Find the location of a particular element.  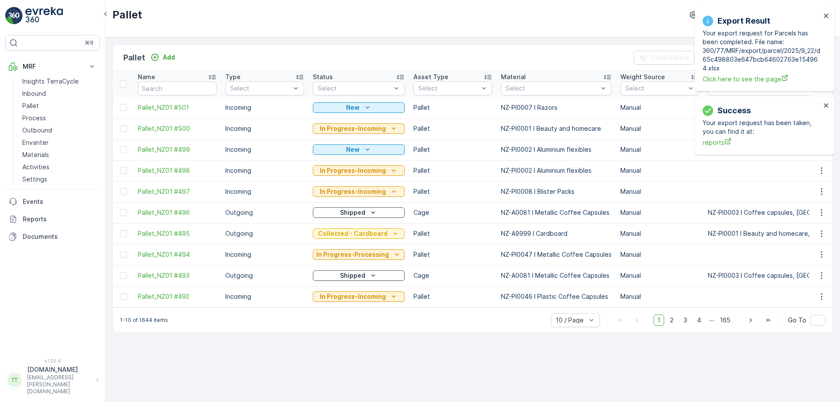

span: Pallet_NZ01 #497 is located at coordinates (177, 192).